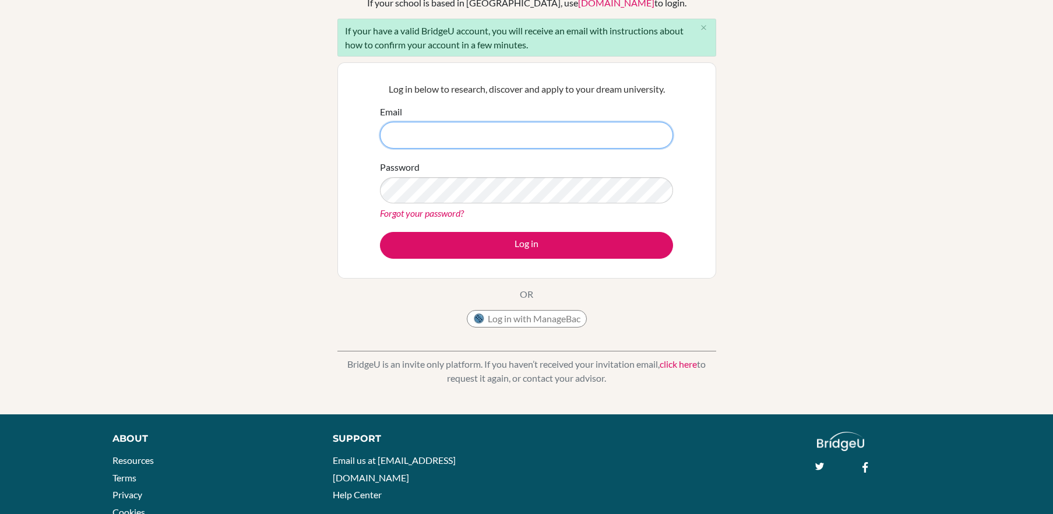  What do you see at coordinates (704, 28) in the screenshot?
I see `button: Close` at bounding box center [704, 28].